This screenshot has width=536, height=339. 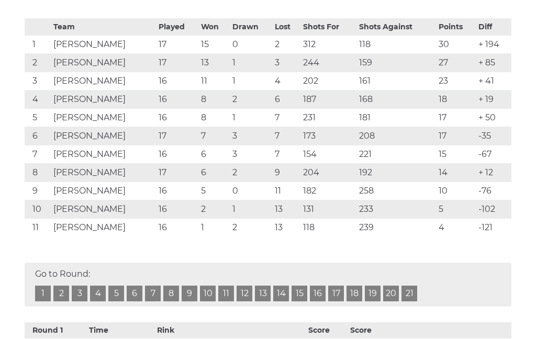 What do you see at coordinates (328, 191) in the screenshot?
I see `td: 182` at bounding box center [328, 191].